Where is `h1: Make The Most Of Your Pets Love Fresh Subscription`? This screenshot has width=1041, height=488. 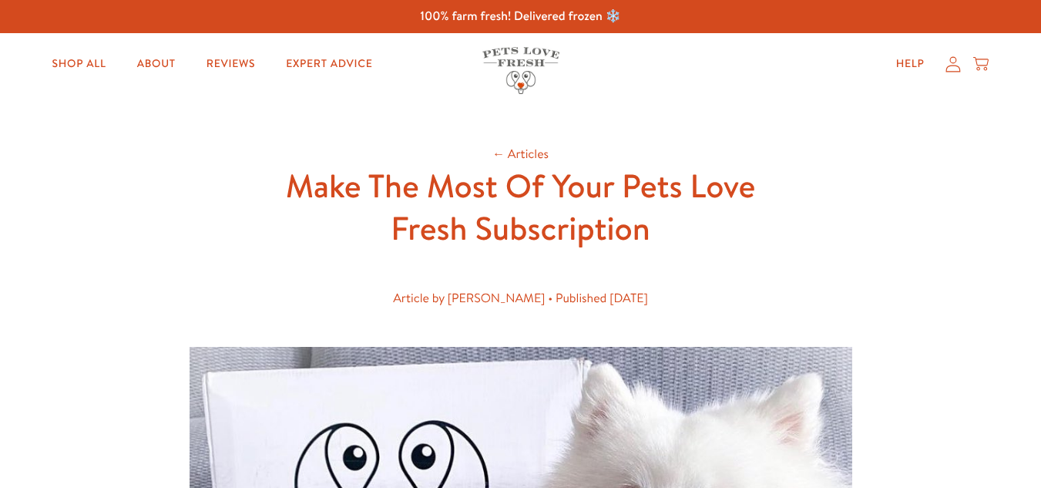 h1: Make The Most Of Your Pets Love Fresh Subscription is located at coordinates (521, 206).